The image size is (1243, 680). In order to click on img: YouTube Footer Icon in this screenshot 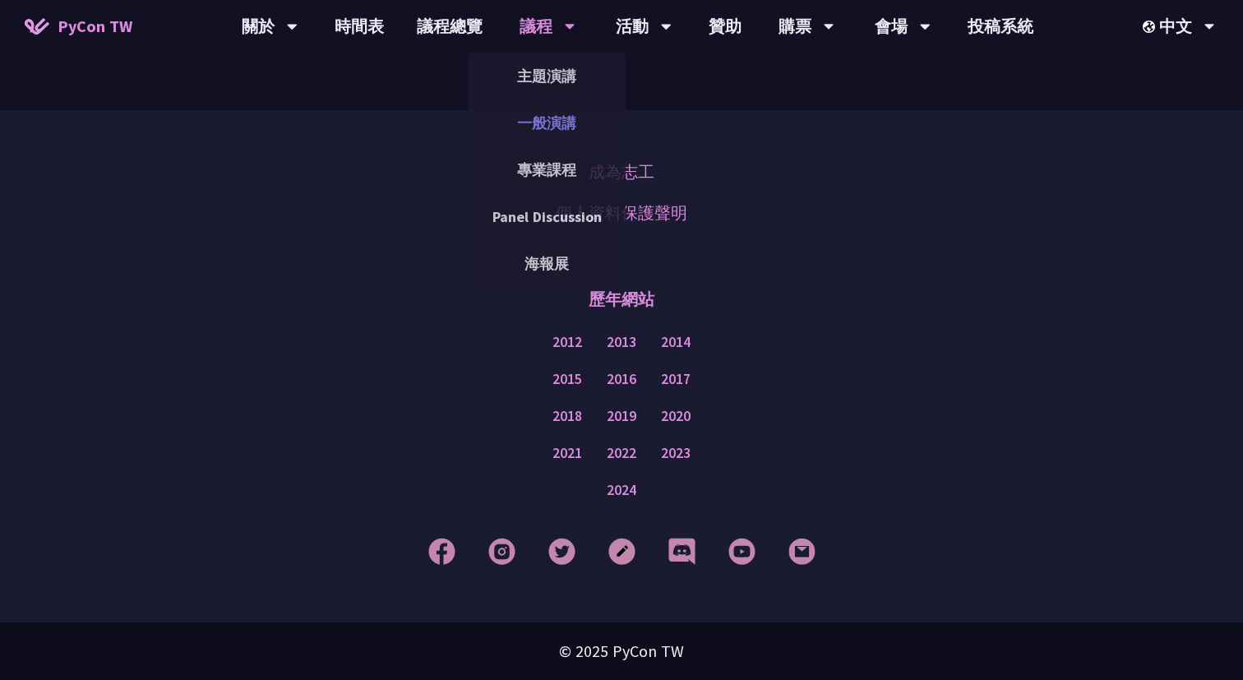, I will do `click(741, 551)`.